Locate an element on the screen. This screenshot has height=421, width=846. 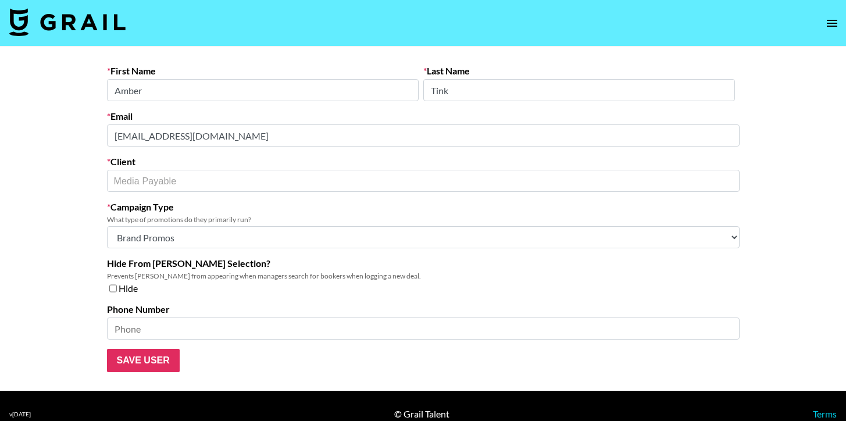
label: Client is located at coordinates (424, 162).